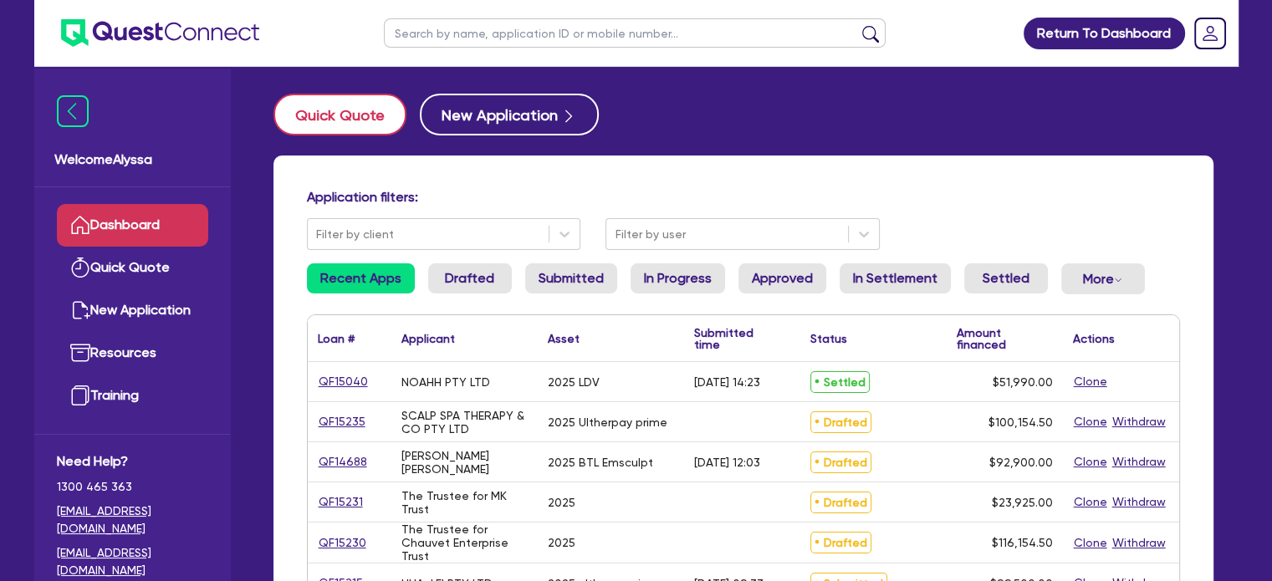 The width and height of the screenshot is (1272, 581). What do you see at coordinates (895, 279) in the screenshot?
I see `a: In Settlement` at bounding box center [895, 279].